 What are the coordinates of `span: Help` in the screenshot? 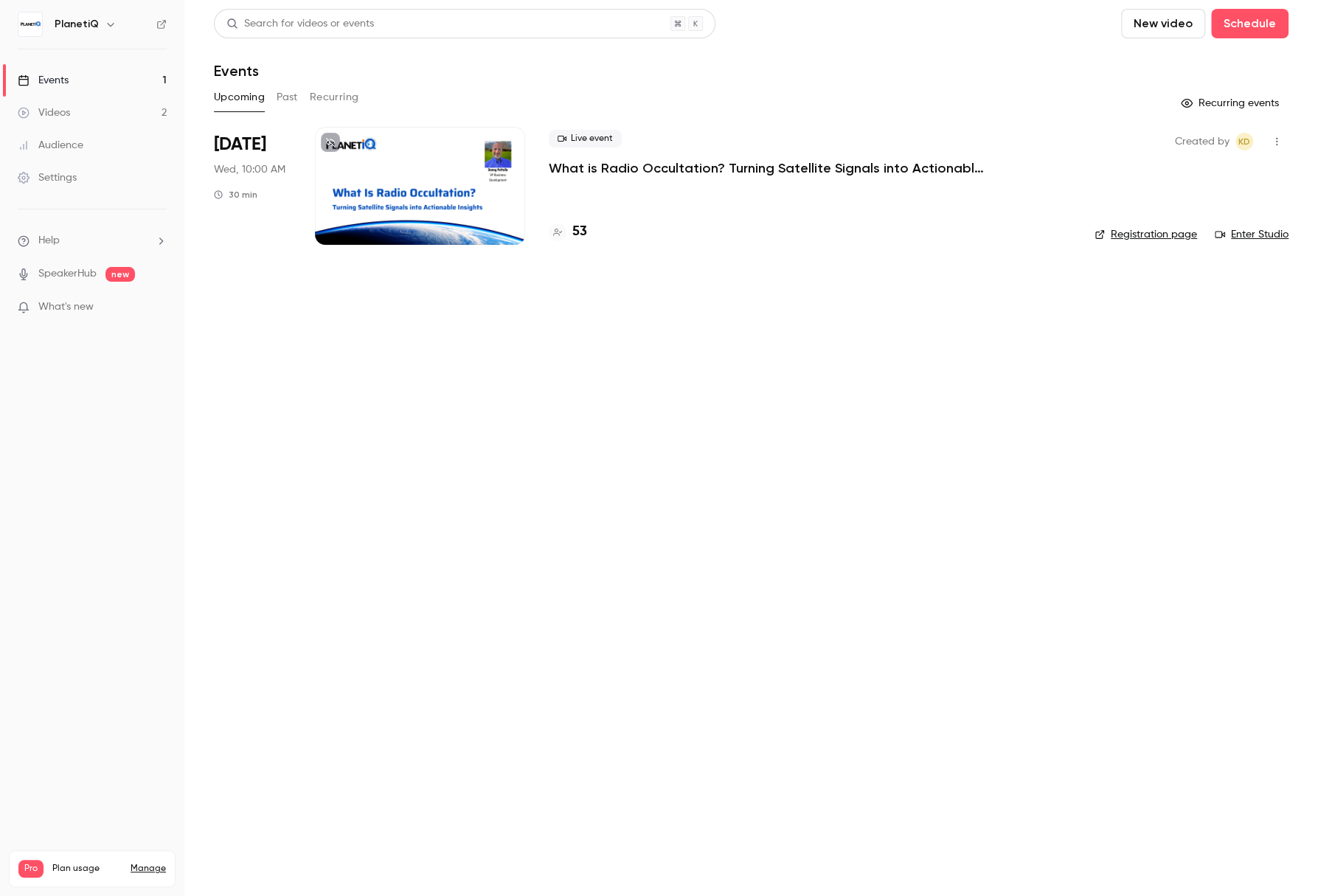 It's located at (48, 240).